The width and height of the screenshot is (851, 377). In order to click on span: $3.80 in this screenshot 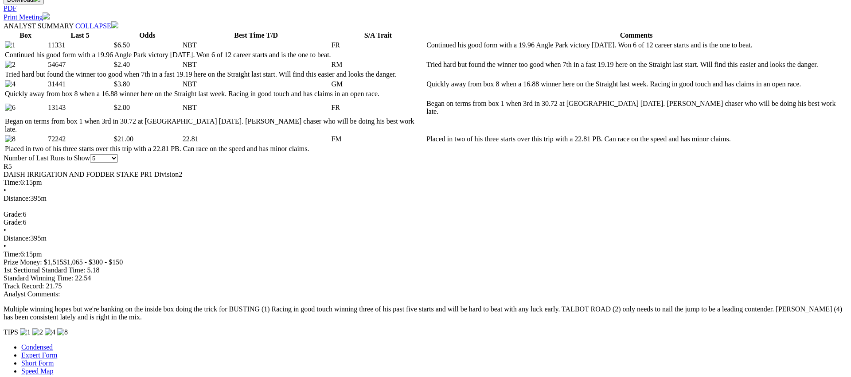, I will do `click(122, 84)`.